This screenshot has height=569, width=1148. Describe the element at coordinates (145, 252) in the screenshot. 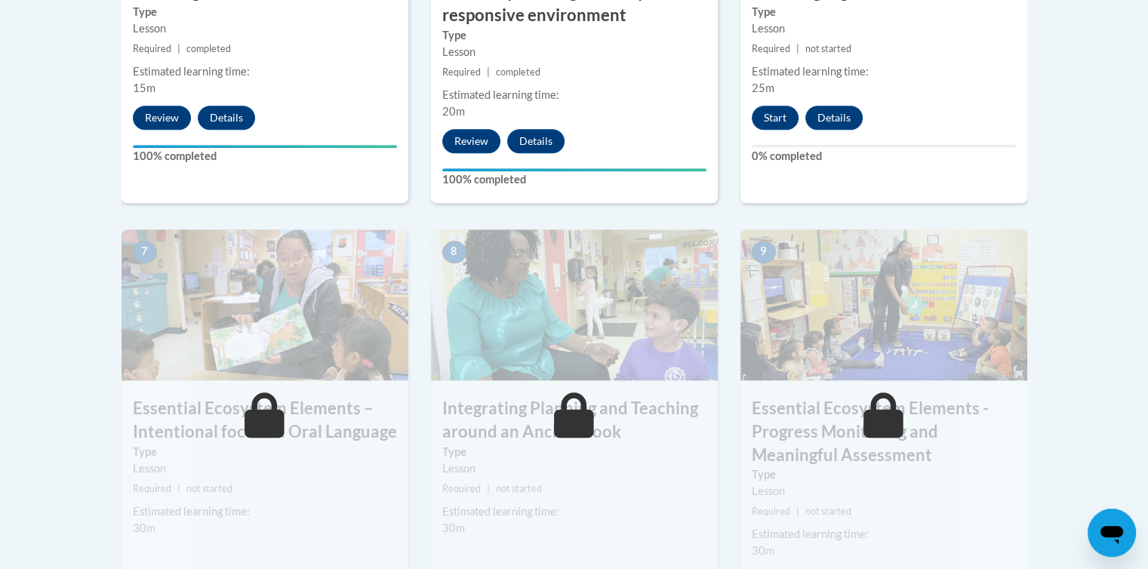

I see `span: 7` at that location.